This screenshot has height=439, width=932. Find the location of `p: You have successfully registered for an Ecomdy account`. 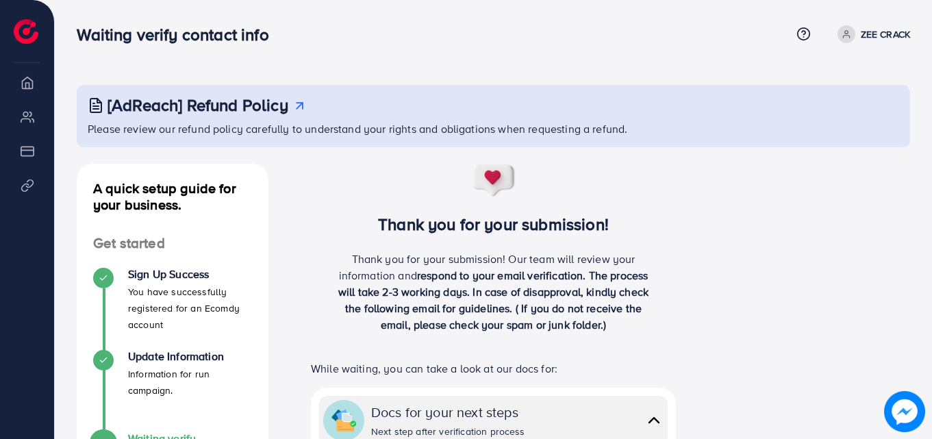

p: You have successfully registered for an Ecomdy account is located at coordinates (190, 308).